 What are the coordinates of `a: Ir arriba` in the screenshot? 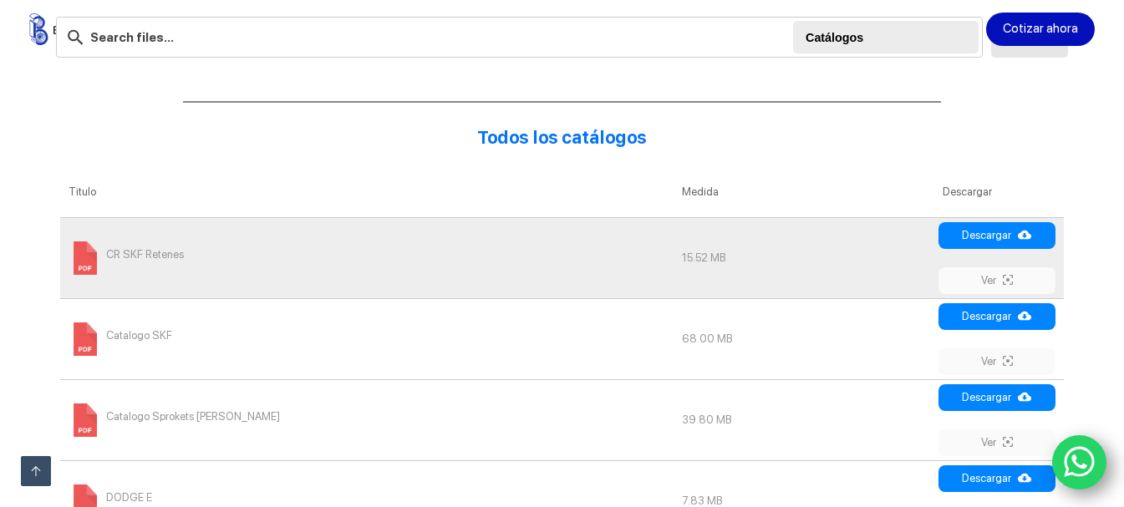 It's located at (36, 471).